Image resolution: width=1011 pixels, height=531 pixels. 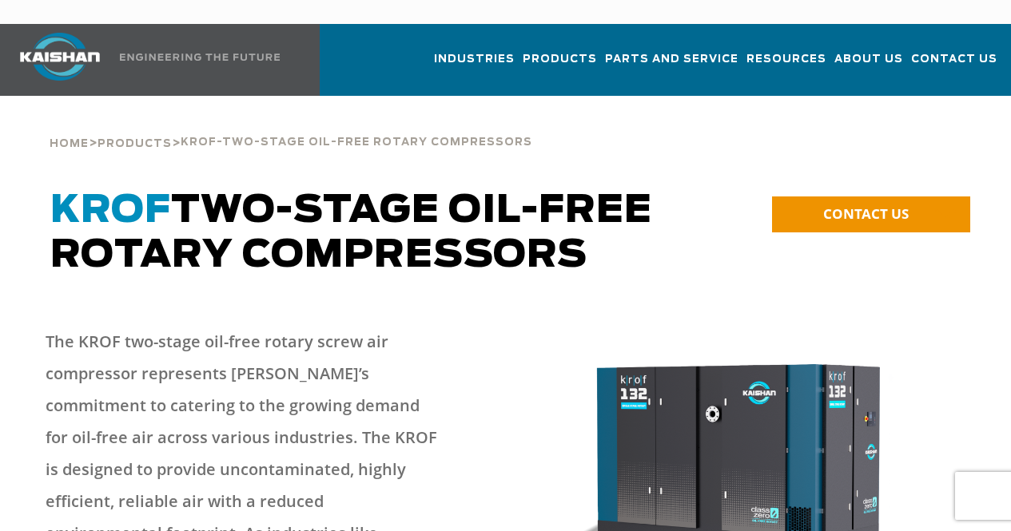 What do you see at coordinates (474, 59) in the screenshot?
I see `span: Industries` at bounding box center [474, 59].